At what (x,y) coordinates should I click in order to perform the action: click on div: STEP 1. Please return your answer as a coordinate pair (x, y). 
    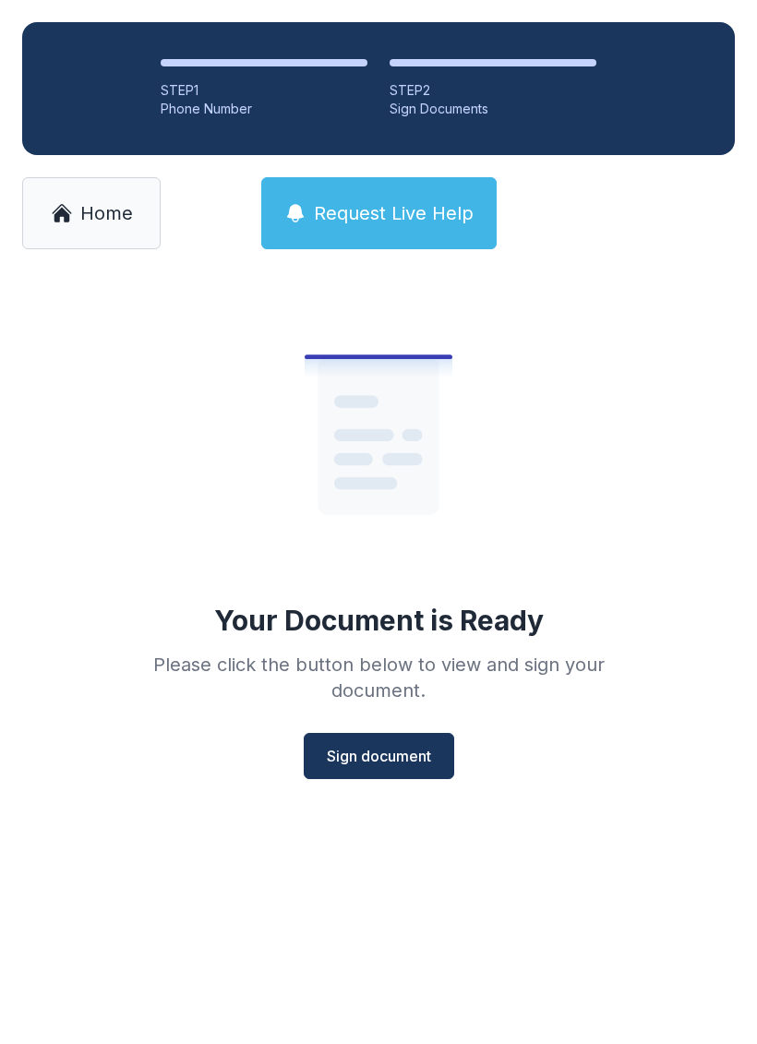
    Looking at the image, I should click on (264, 90).